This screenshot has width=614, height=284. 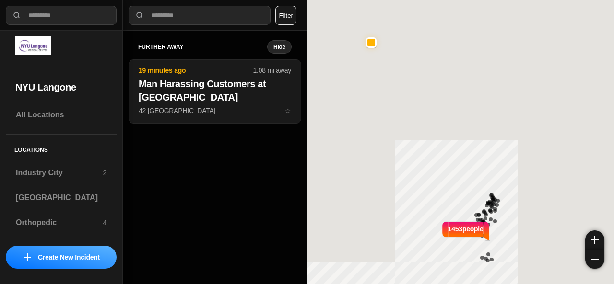 What do you see at coordinates (61, 115) in the screenshot?
I see `h3: All Locations` at bounding box center [61, 115].